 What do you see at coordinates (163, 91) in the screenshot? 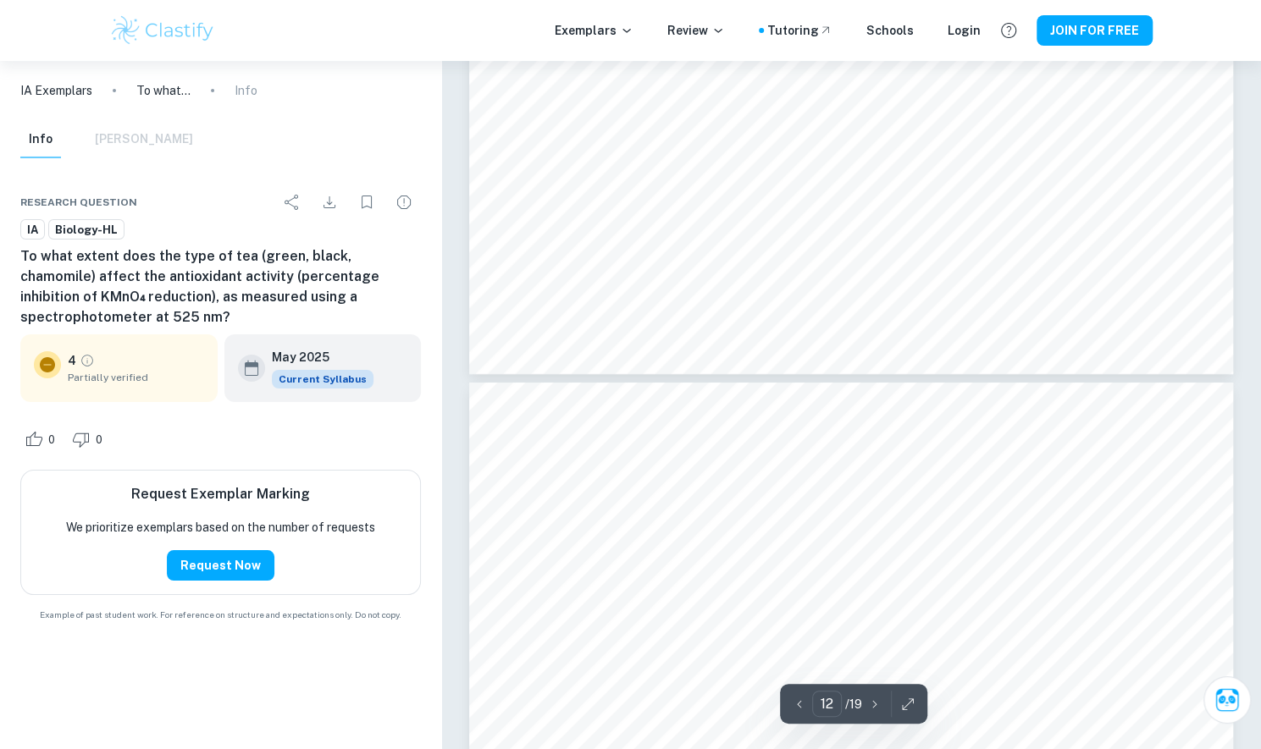
I see `p: To what extent does the type of tea (green, black, chamomile) affect the antioxidant activity (pe...` at bounding box center [163, 91].